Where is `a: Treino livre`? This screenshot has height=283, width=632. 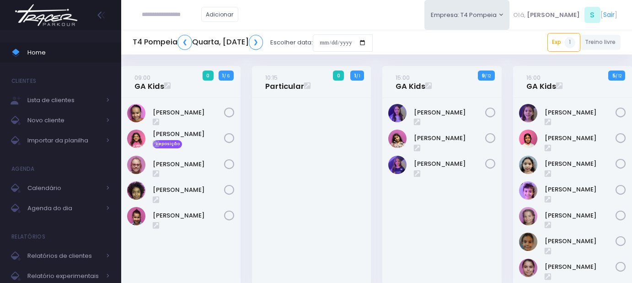
a: Treino livre is located at coordinates (601, 42).